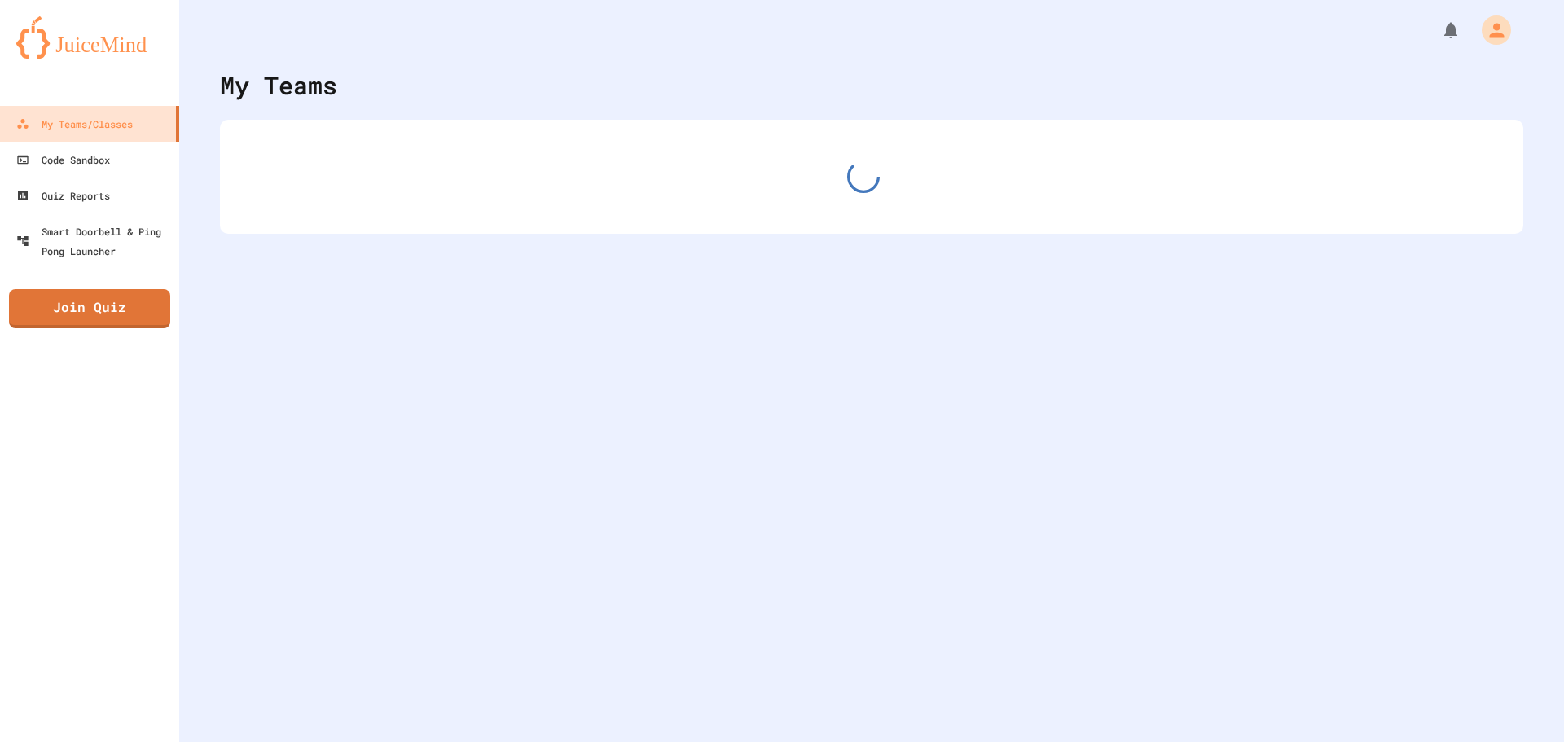  Describe the element at coordinates (74, 124) in the screenshot. I see `div: My Teams/Classes` at that location.